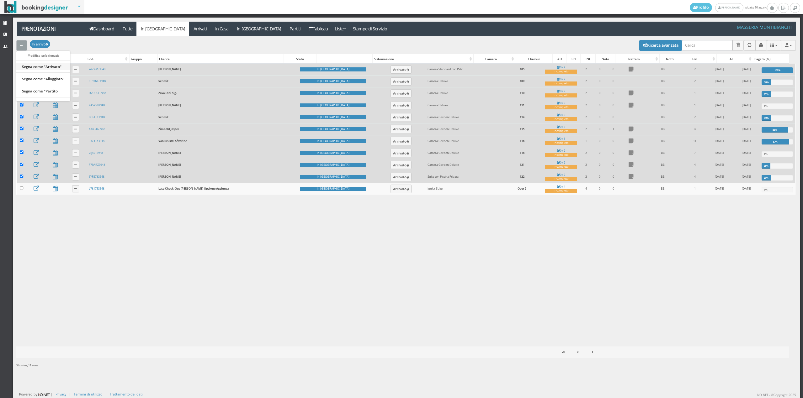  What do you see at coordinates (97, 81) in the screenshot?
I see `a: 6T93NU3948` at bounding box center [97, 81].